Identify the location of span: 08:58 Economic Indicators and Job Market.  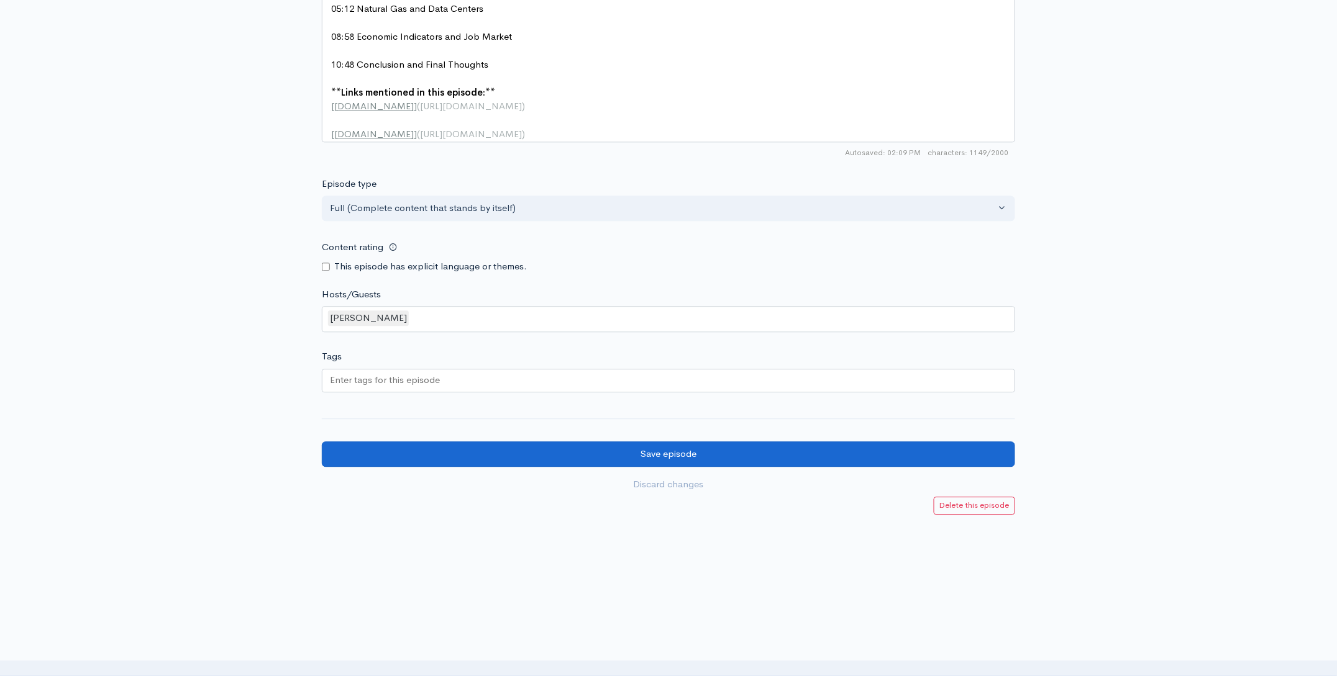
(421, 36).